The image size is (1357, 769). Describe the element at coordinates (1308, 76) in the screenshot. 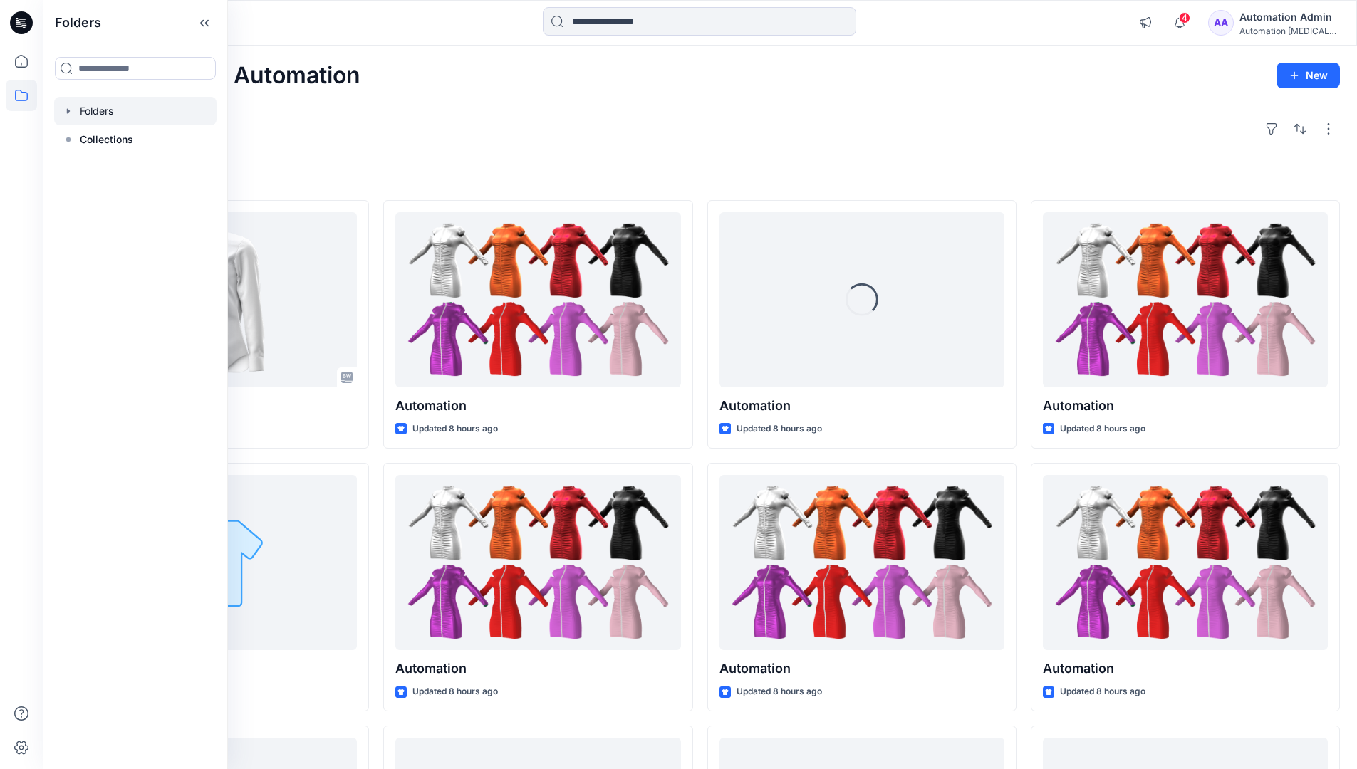

I see `button: New` at that location.